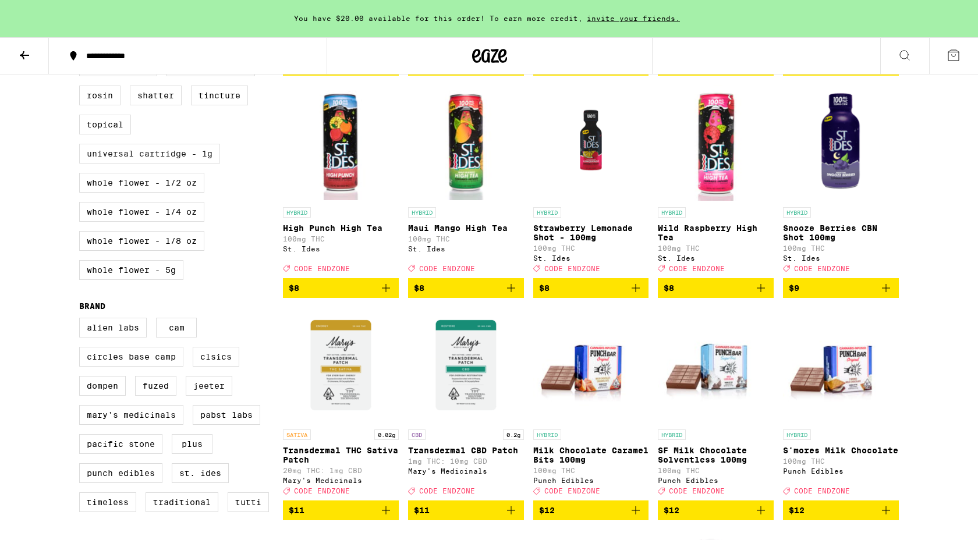 This screenshot has height=540, width=978. I want to click on label: Whole Flower - 1/2 oz, so click(142, 183).